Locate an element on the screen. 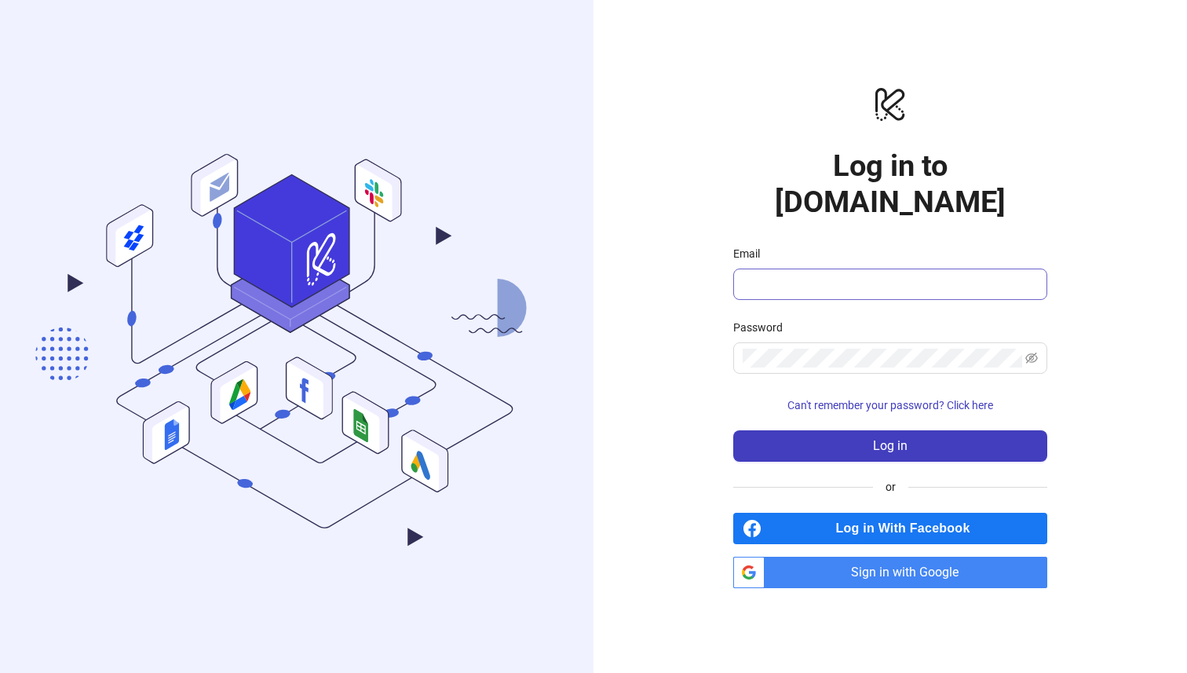 Image resolution: width=1187 pixels, height=673 pixels. label: Email is located at coordinates (751, 254).